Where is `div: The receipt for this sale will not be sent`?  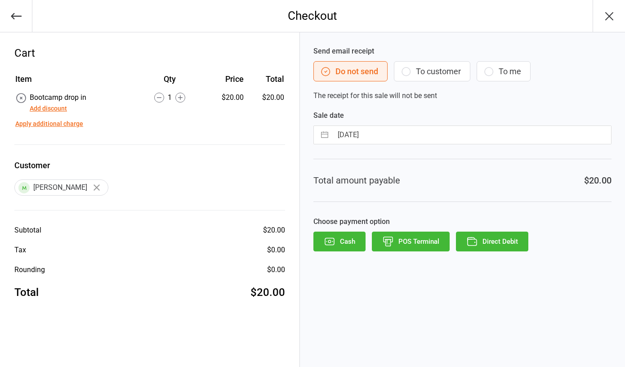
div: The receipt for this sale will not be sent is located at coordinates (462, 73).